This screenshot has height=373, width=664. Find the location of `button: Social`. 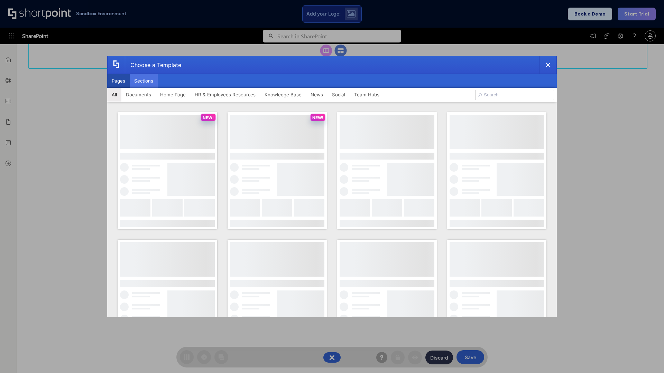

button: Social is located at coordinates (338, 95).